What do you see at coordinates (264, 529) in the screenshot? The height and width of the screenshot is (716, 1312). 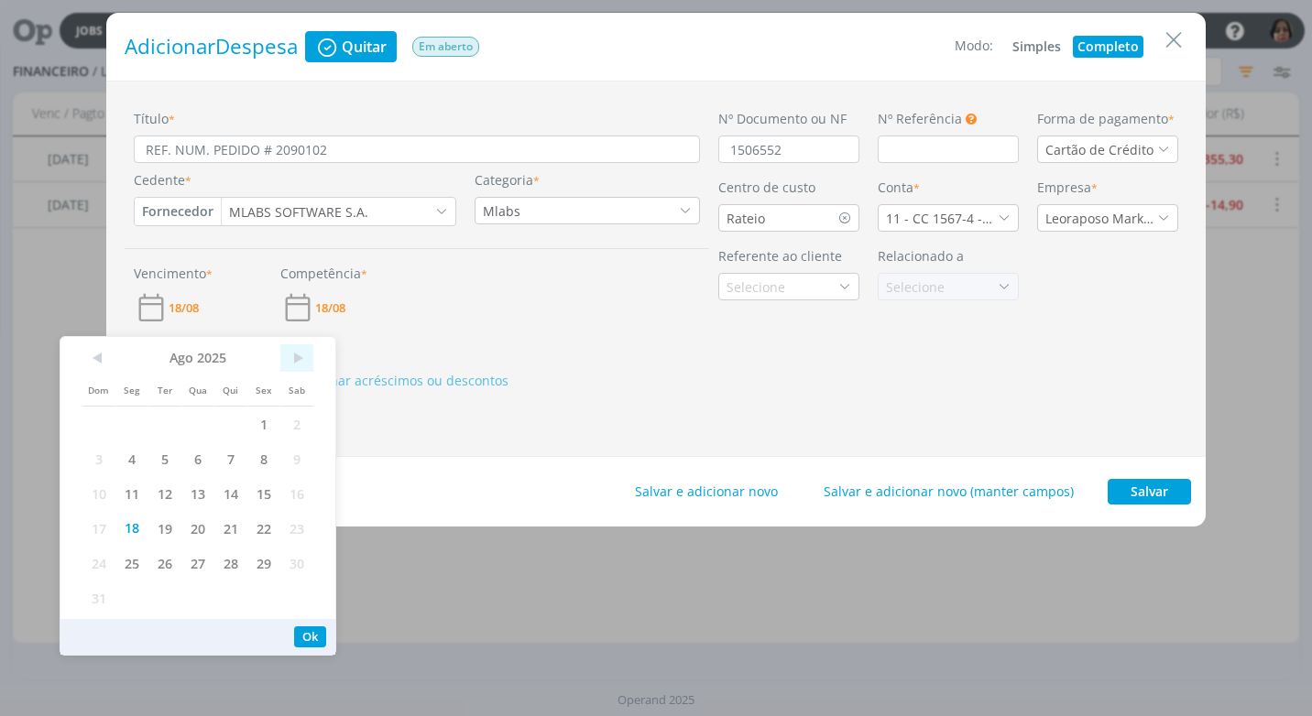 I see `span: 22` at bounding box center [264, 529].